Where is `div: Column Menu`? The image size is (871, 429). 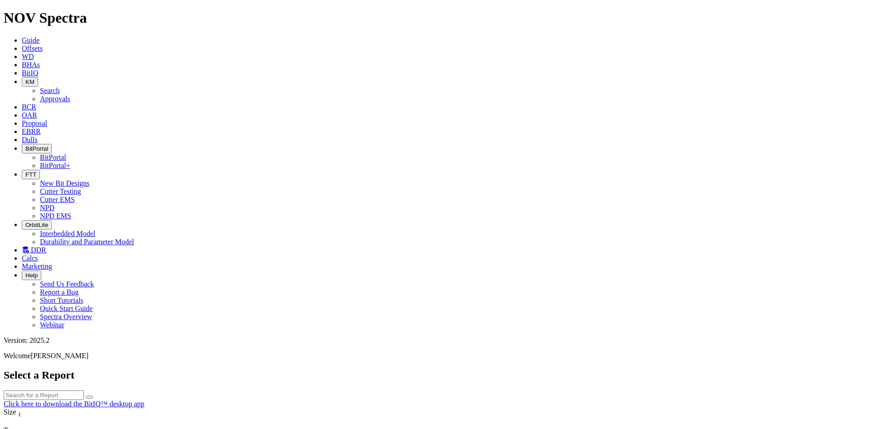 div: Column Menu is located at coordinates (45, 422).